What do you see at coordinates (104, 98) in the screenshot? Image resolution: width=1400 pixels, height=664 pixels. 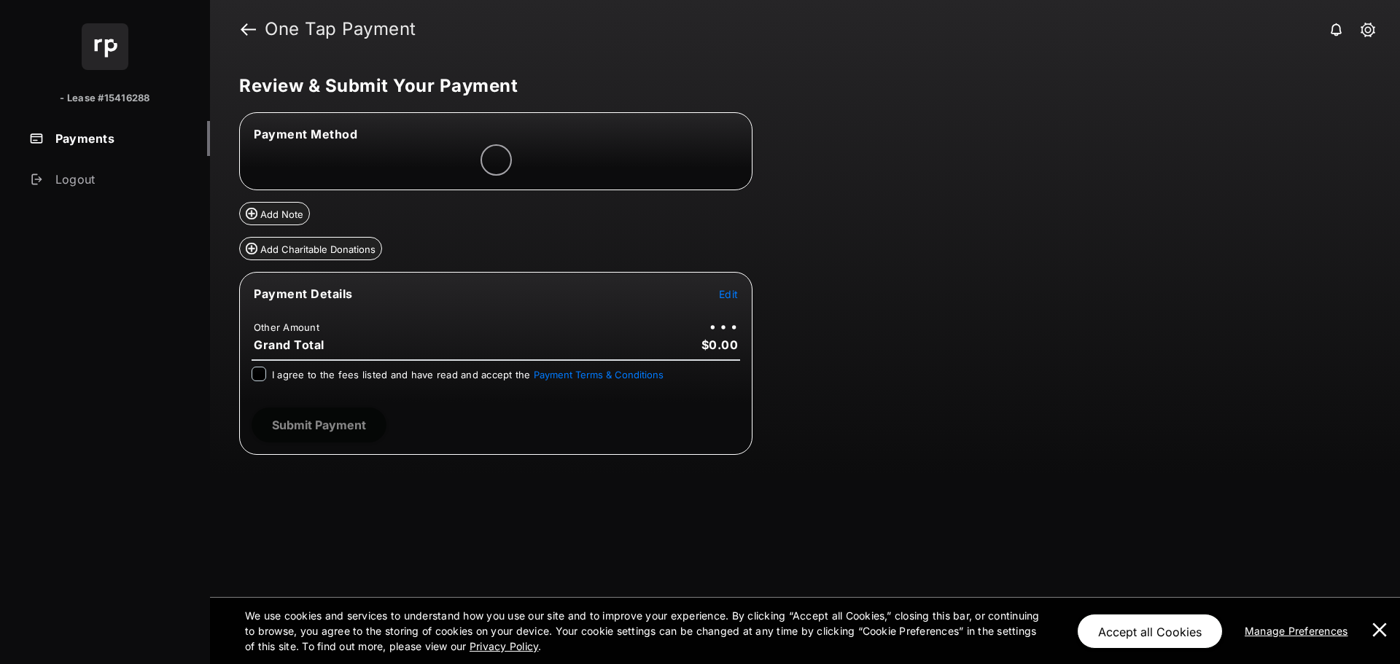 I see `p: - Lease #15416288` at bounding box center [104, 98].